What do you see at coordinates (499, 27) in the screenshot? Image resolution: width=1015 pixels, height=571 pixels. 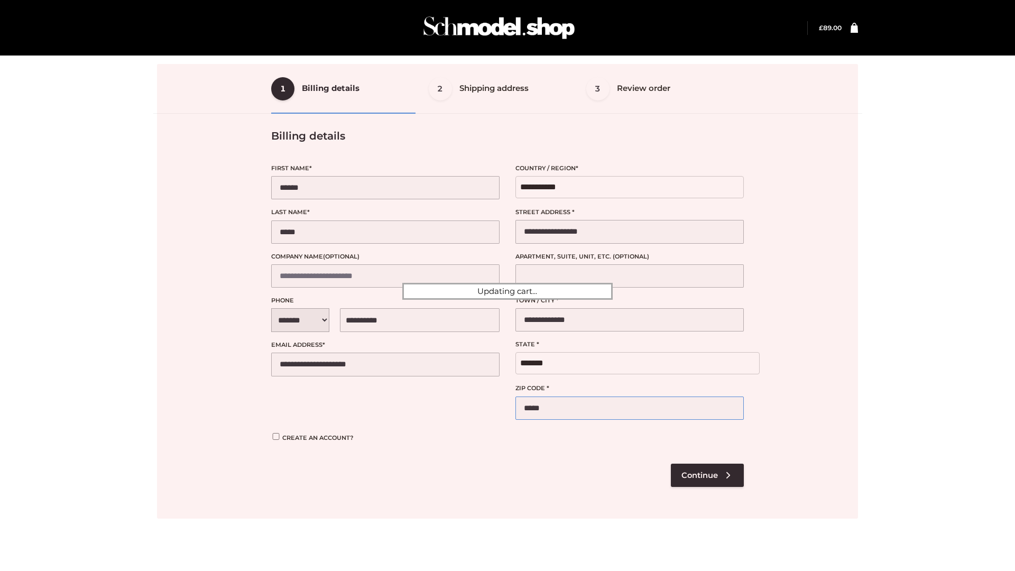 I see `img: Schmodel Admin 964` at bounding box center [499, 27].